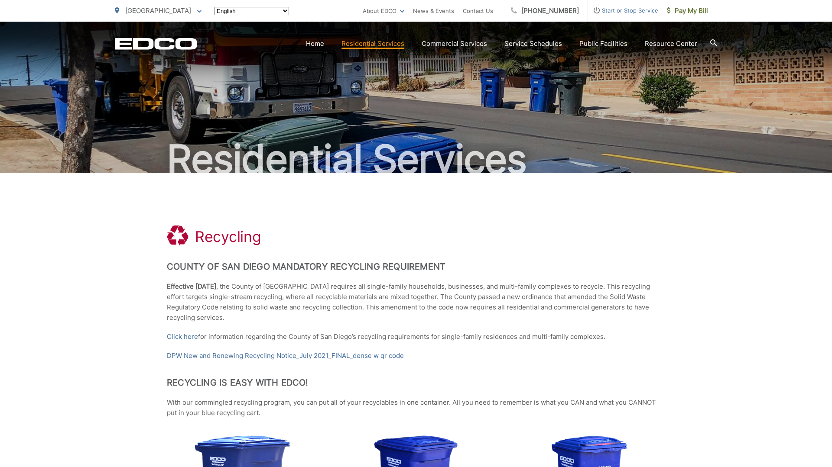 Image resolution: width=832 pixels, height=467 pixels. Describe the element at coordinates (373, 44) in the screenshot. I see `a: Residential Services` at that location.